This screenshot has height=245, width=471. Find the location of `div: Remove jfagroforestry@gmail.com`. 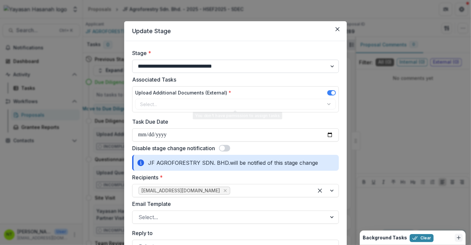

div: Remove jfagroforestry@gmail.com is located at coordinates (225, 190).